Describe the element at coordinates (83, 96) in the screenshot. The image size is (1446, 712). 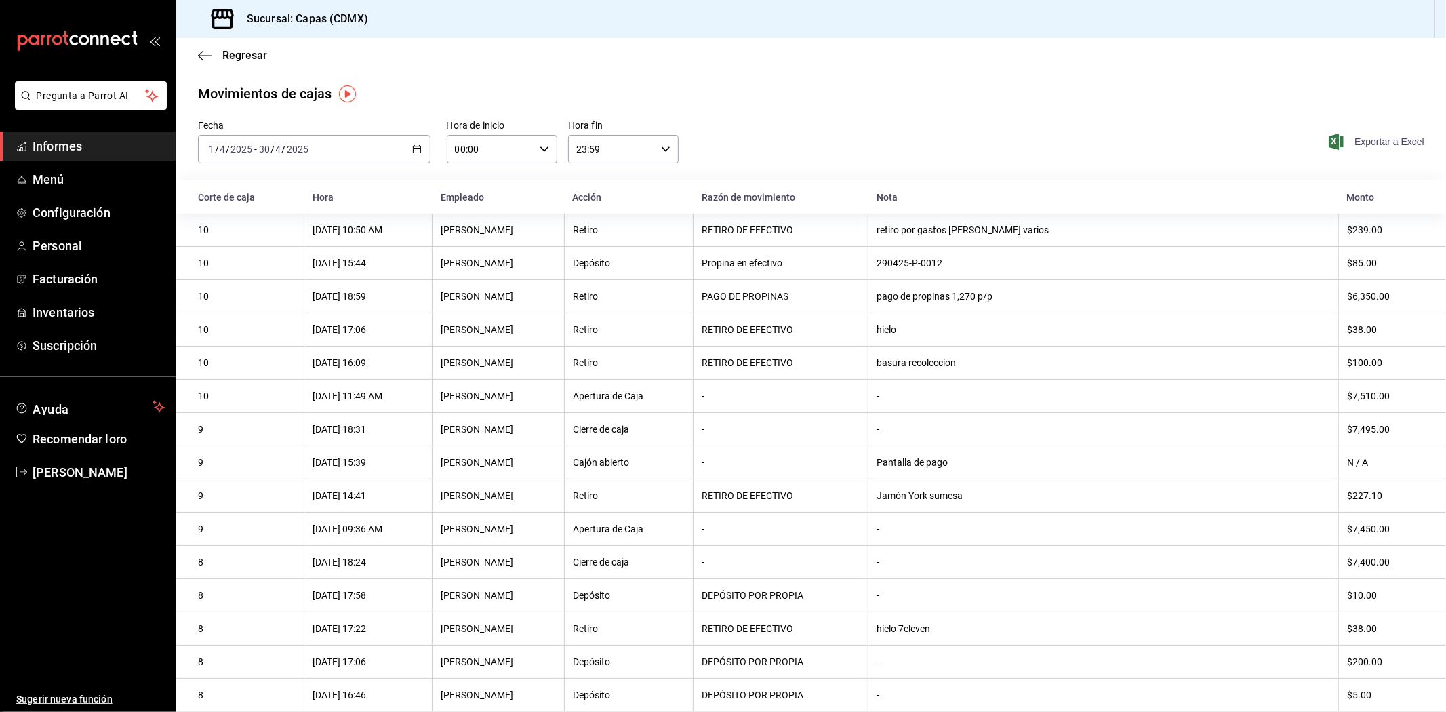
I see `font: Pregunta a Parrot AI` at that location.